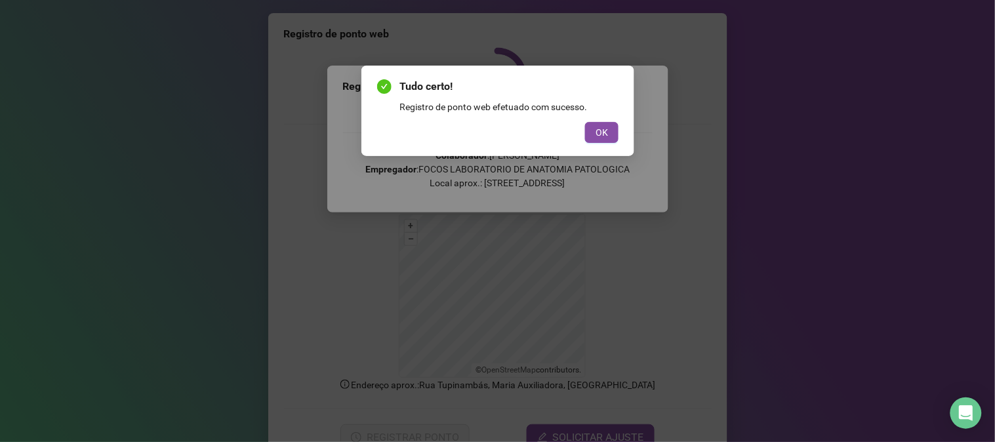 The width and height of the screenshot is (995, 442). What do you see at coordinates (509, 87) in the screenshot?
I see `span: Tudo certo!` at bounding box center [509, 87].